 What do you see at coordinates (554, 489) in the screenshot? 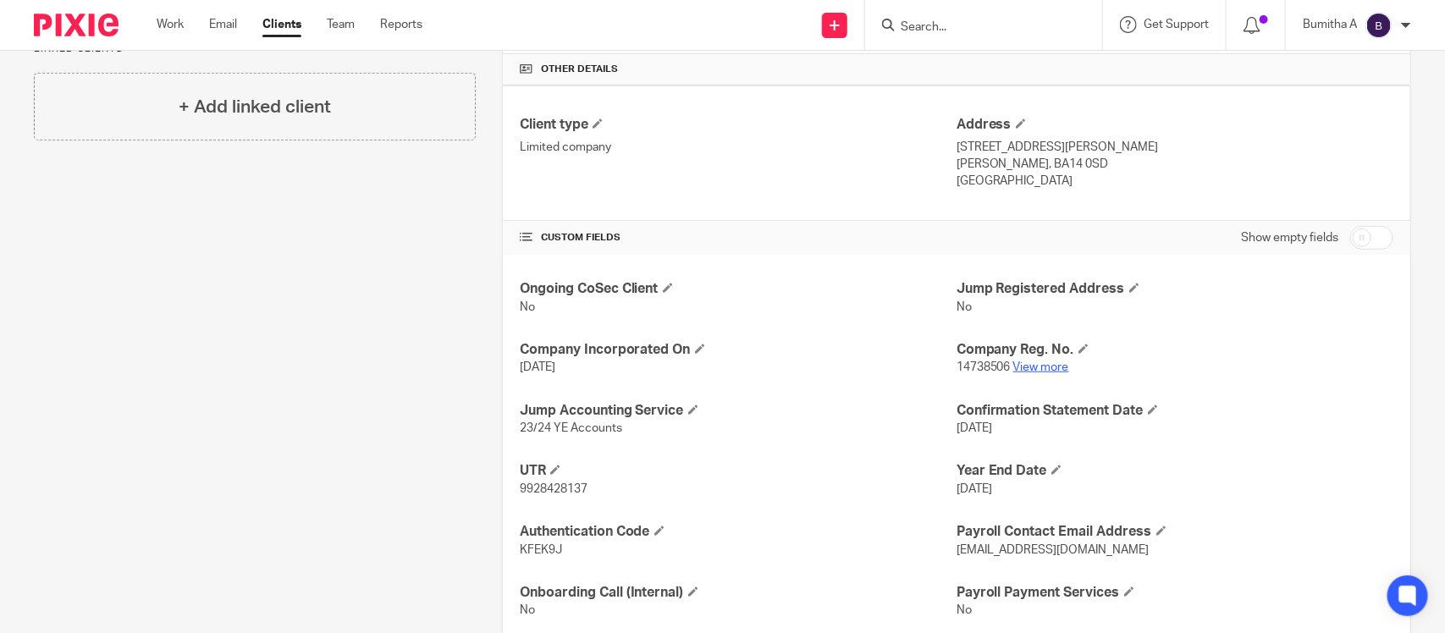
I see `span: 9928428137` at bounding box center [554, 489].